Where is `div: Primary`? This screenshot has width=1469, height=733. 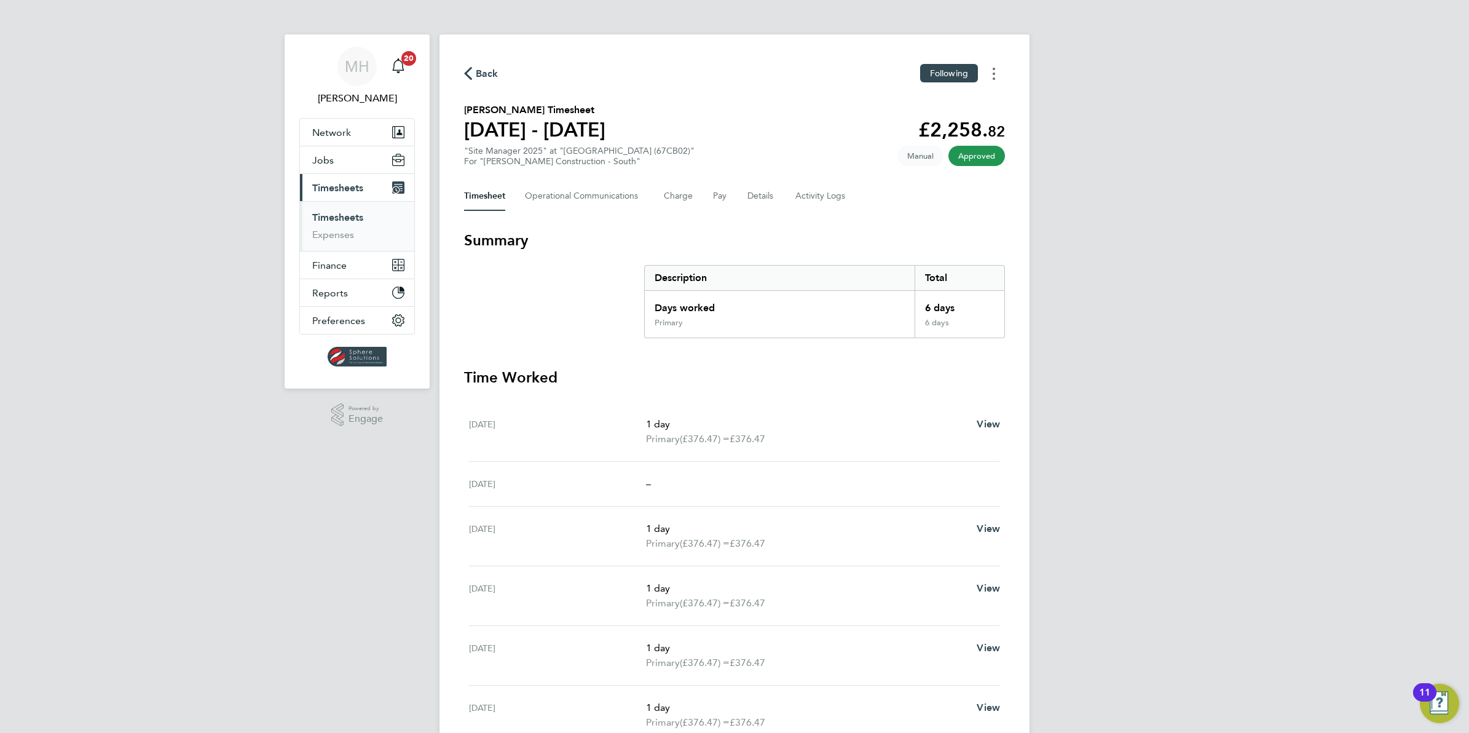
div: Primary is located at coordinates (669, 323).